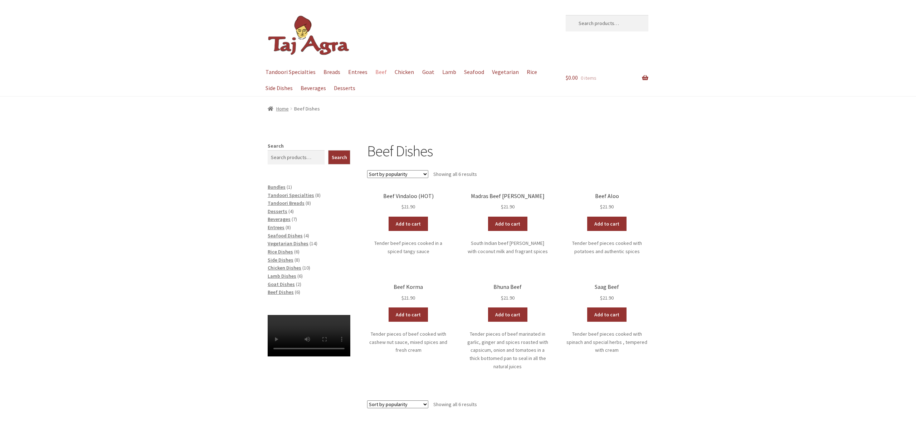  I want to click on a: Lamb Dishes, so click(282, 276).